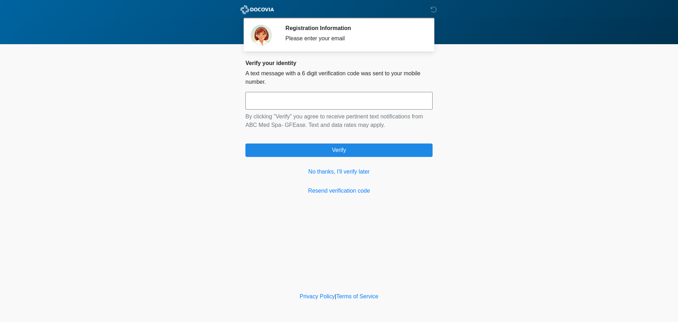 The height and width of the screenshot is (322, 678). I want to click on p: A text message with a 6 digit verification code was sent to your mobile number., so click(339, 78).